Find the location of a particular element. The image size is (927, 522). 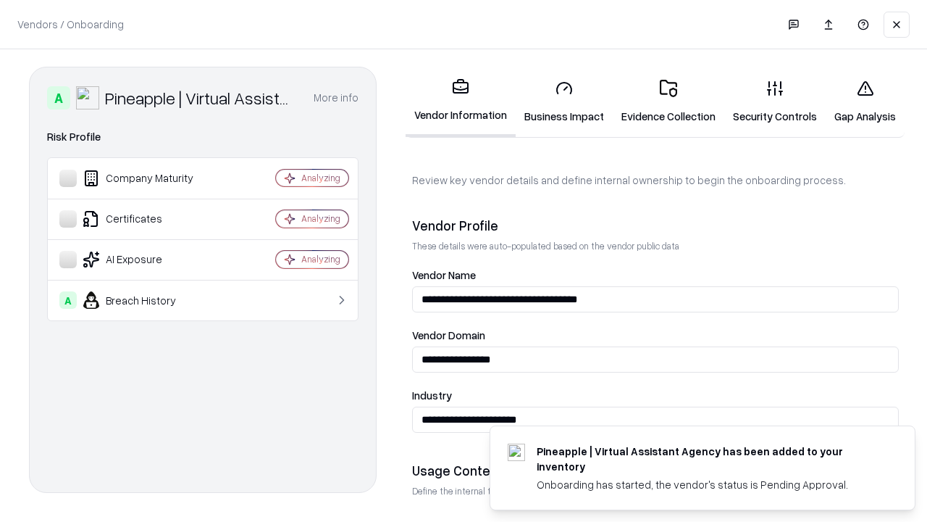

a: Vendor Information is located at coordinates (461, 101).